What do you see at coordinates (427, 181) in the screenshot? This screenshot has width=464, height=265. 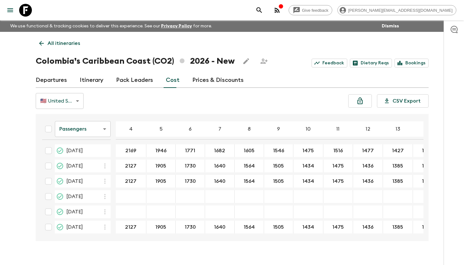 I see `div: 05 Apr 2026; 14` at bounding box center [427, 181].